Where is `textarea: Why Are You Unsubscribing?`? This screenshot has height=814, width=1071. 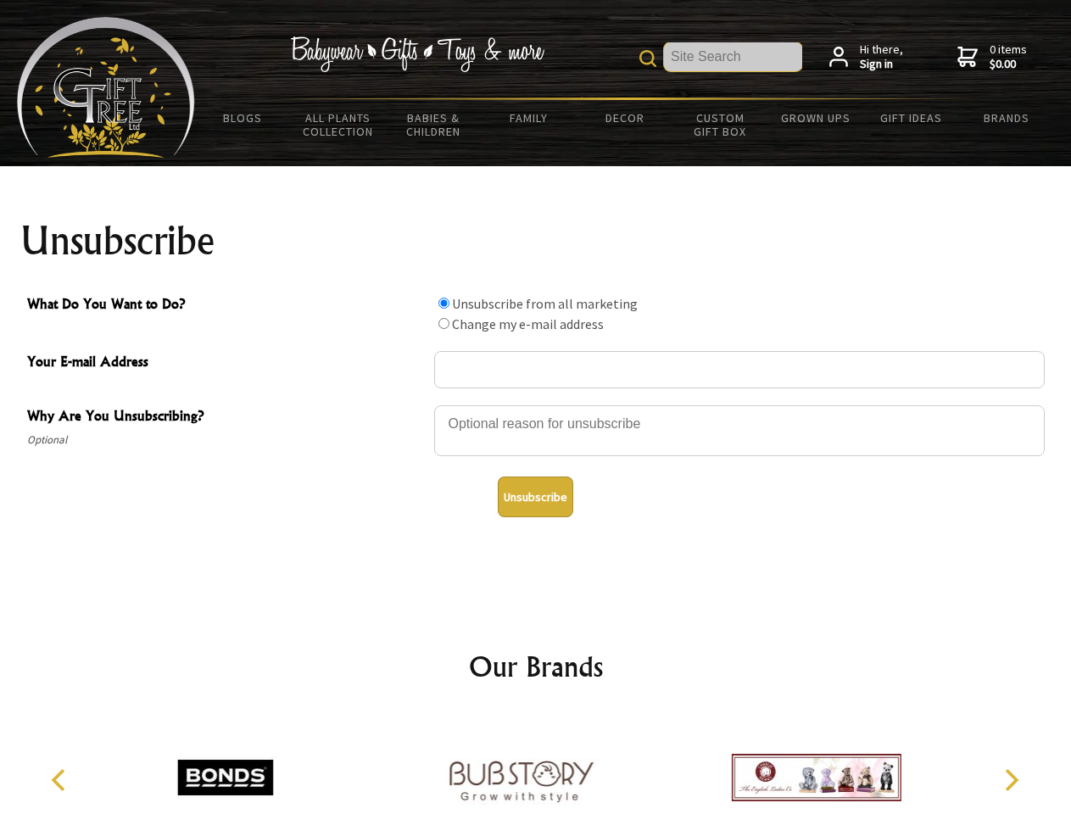 textarea: Why Are You Unsubscribing? is located at coordinates (740, 431).